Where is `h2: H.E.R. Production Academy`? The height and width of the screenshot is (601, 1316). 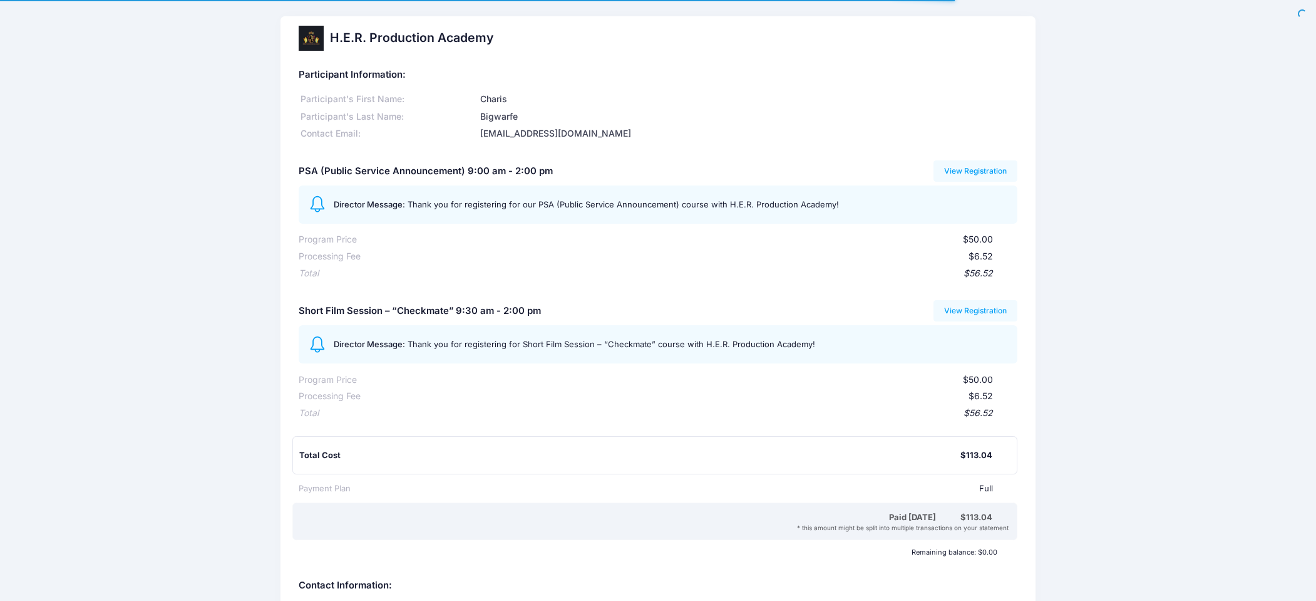
h2: H.E.R. Production Academy is located at coordinates (411, 38).